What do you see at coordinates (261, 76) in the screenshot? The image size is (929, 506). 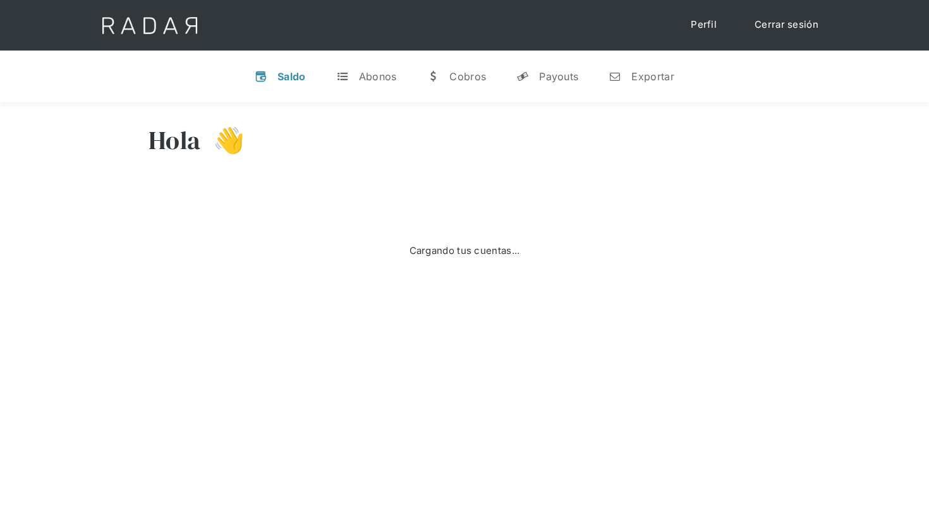 I see `div: v` at bounding box center [261, 76].